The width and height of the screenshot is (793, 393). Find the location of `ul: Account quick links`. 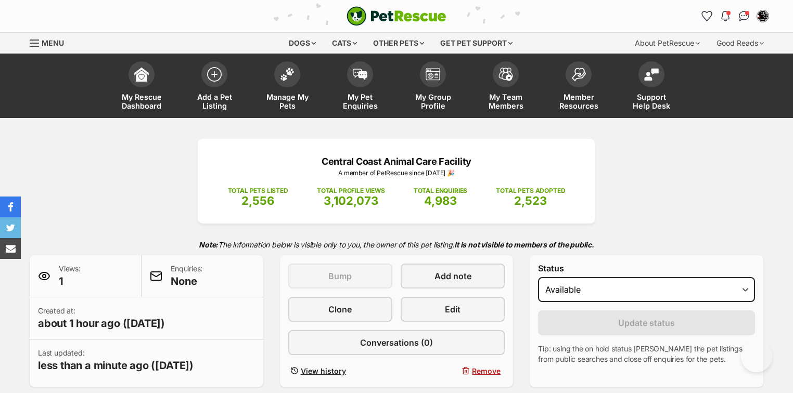

ul: Account quick links is located at coordinates (734, 16).